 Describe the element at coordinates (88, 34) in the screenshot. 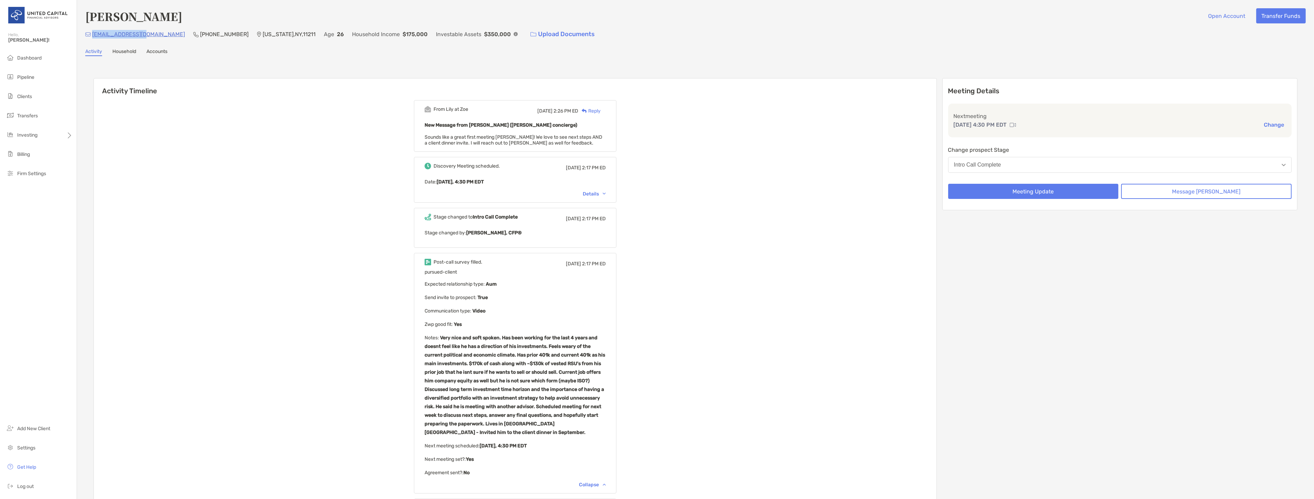

I see `img: Email Icon` at that location.